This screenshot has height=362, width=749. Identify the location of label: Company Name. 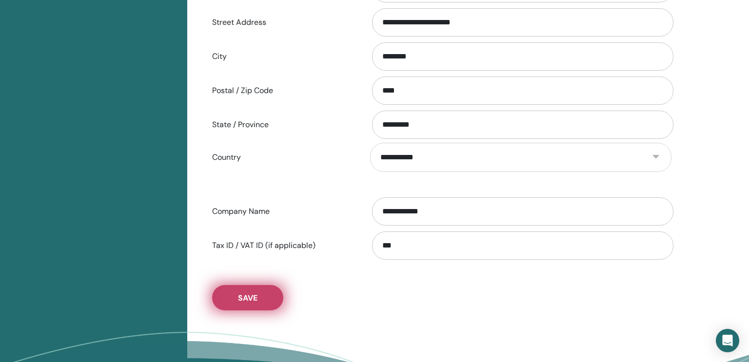
(284, 212).